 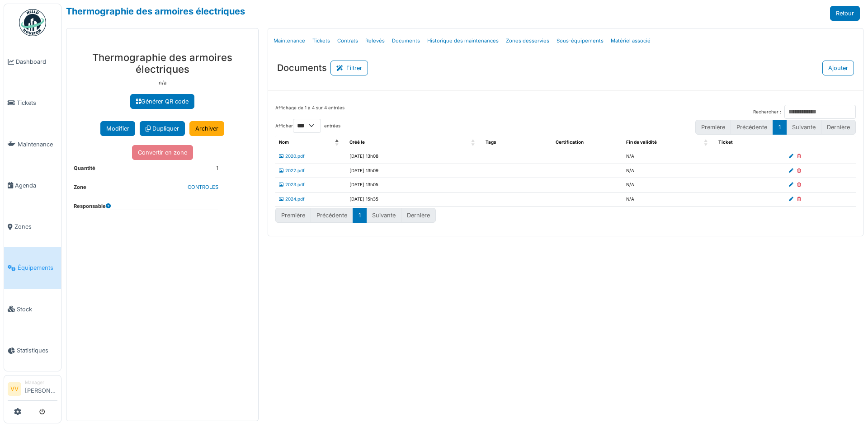 What do you see at coordinates (292, 199) in the screenshot?
I see `a: 2024.pdf` at bounding box center [292, 199].